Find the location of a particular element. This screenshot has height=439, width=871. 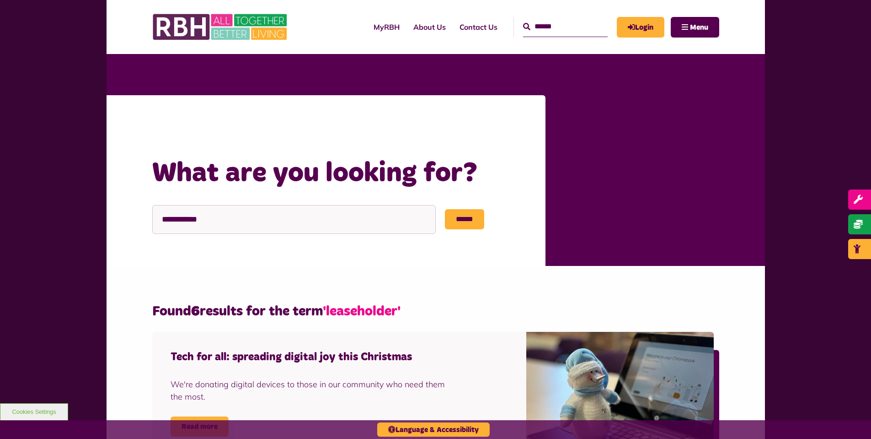

a: About Us is located at coordinates (429, 27).